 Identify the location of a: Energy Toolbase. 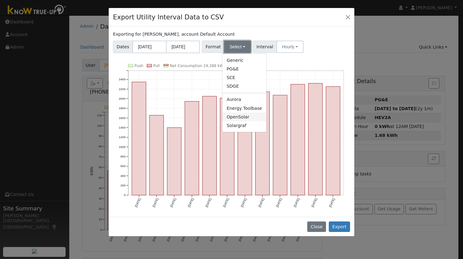
(244, 108).